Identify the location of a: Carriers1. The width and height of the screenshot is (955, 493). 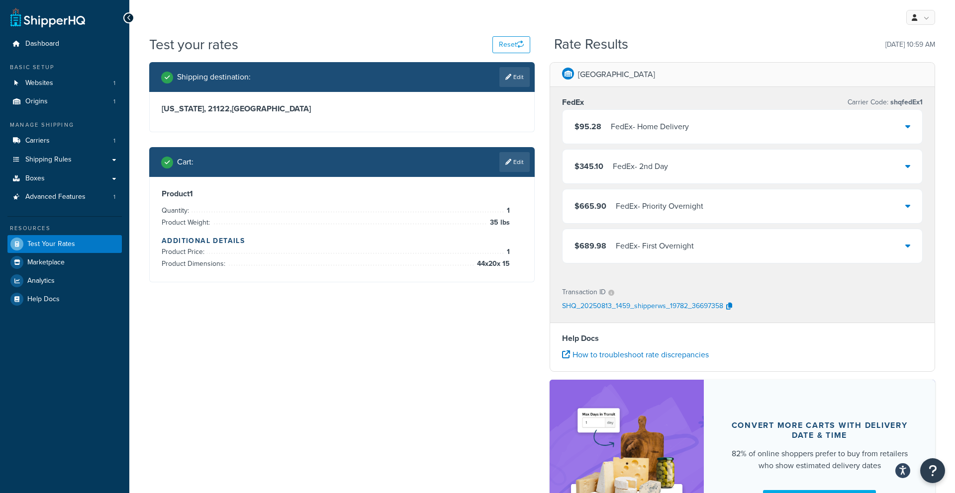
(65, 141).